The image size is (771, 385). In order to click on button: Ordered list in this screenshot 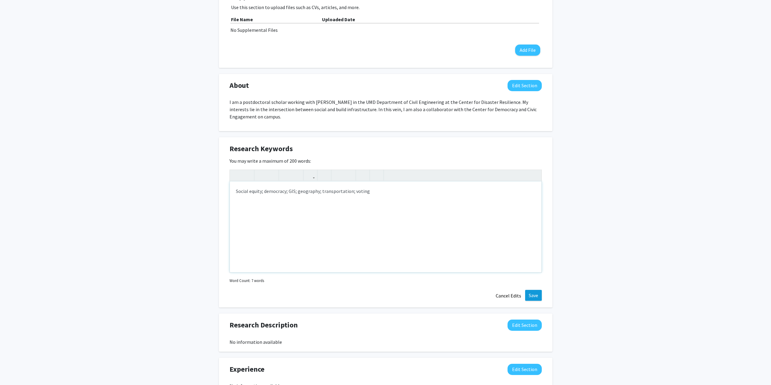, I will do `click(349, 175)`.